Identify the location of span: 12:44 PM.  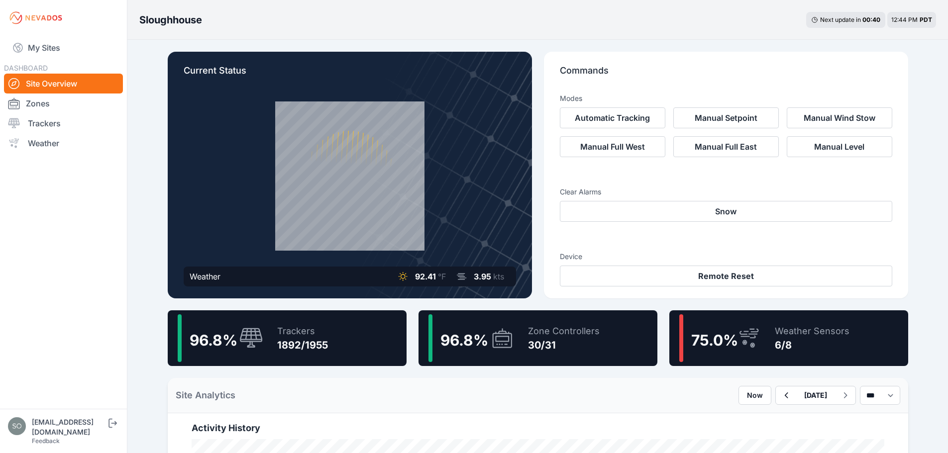
(904, 19).